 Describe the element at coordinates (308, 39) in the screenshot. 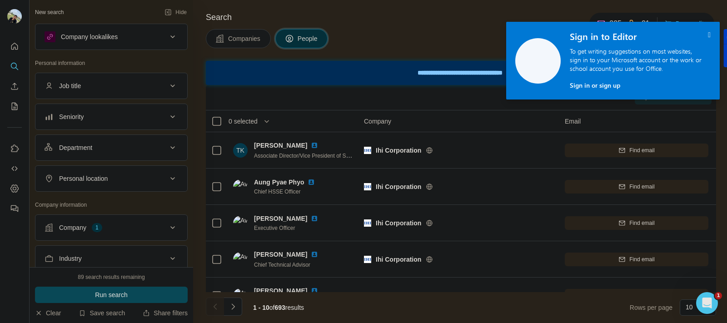

I see `span: People` at that location.